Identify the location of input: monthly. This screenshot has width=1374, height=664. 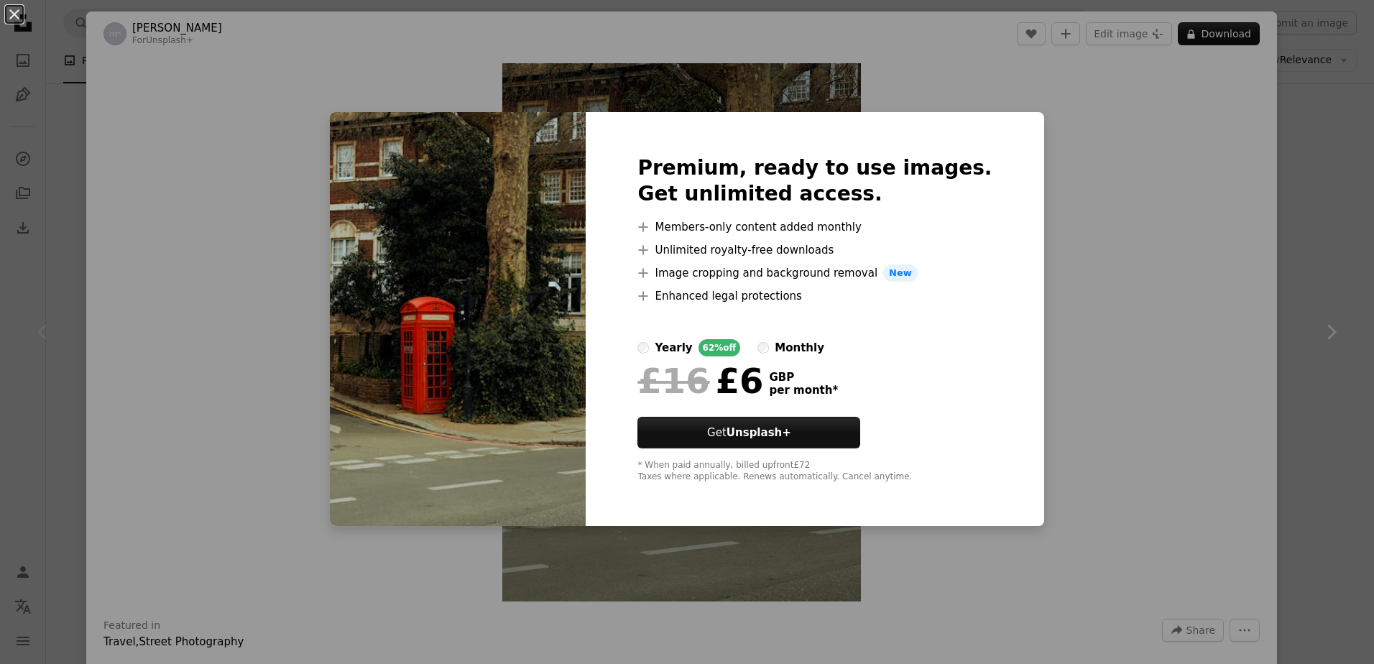
(763, 348).